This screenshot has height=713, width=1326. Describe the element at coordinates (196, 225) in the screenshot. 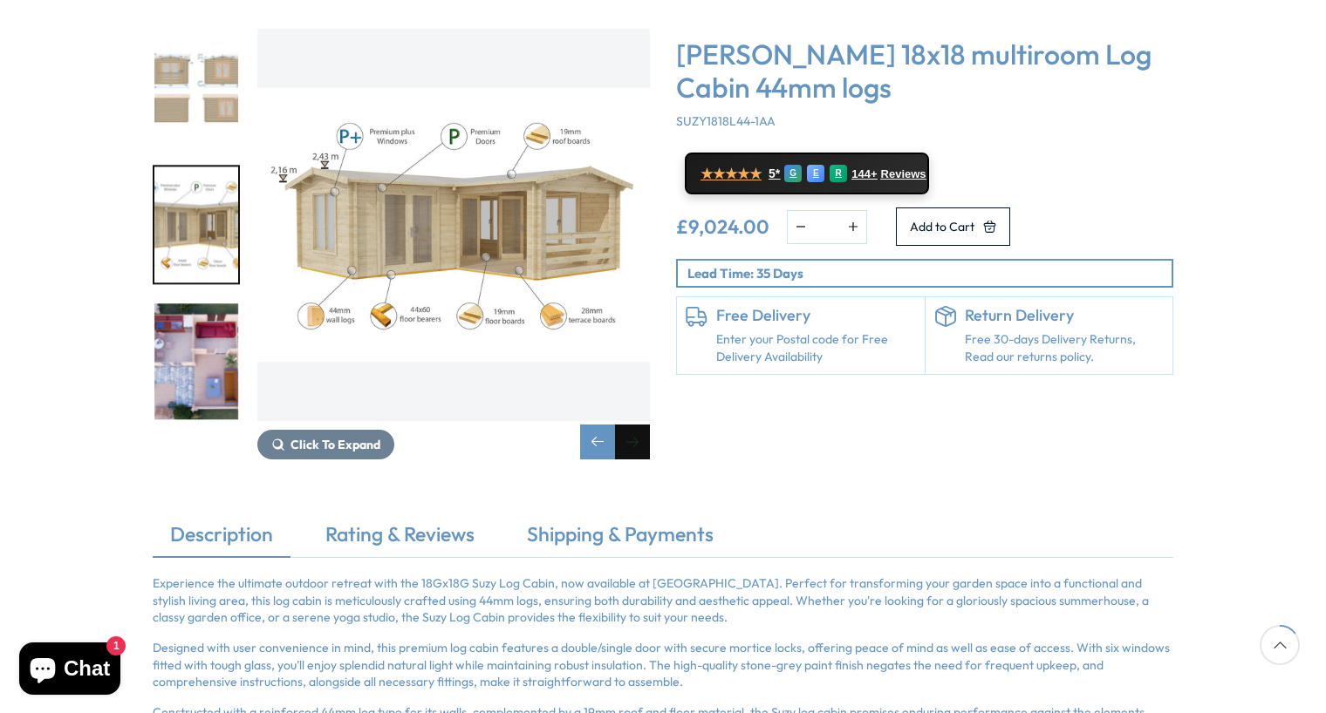

I see `img: Suzy3_2x6-2_5S31896-specification_5e208d22-2402-46f8-a035-e25c8becdf48_200x200.jpg` at that location.